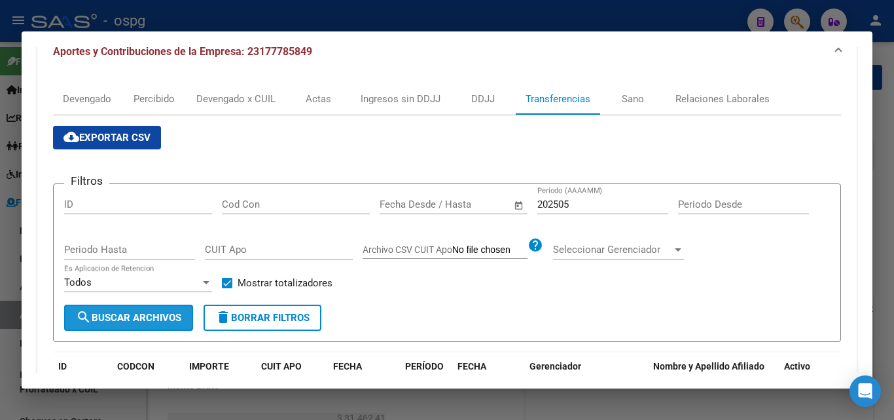 The image size is (894, 420). Describe the element at coordinates (71, 137) in the screenshot. I see `mat-icon: cloud_download` at that location.